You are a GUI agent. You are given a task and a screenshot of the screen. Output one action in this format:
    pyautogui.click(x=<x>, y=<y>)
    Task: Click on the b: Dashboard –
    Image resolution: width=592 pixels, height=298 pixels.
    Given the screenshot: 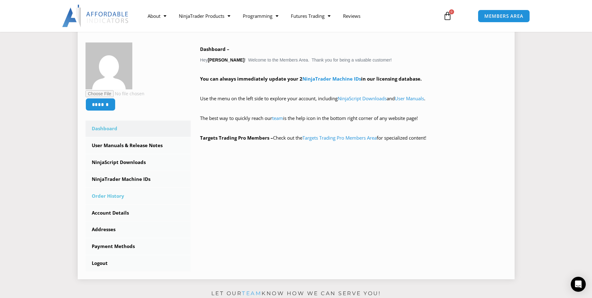 What is the action you would take?
    pyautogui.click(x=215, y=49)
    